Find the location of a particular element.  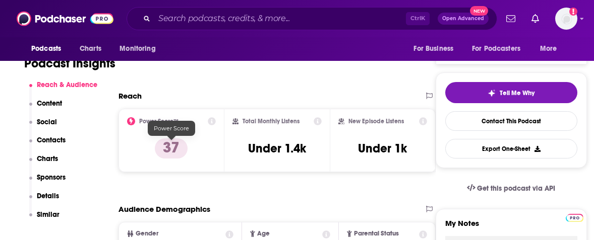

span: For Podcasters is located at coordinates (496, 49).